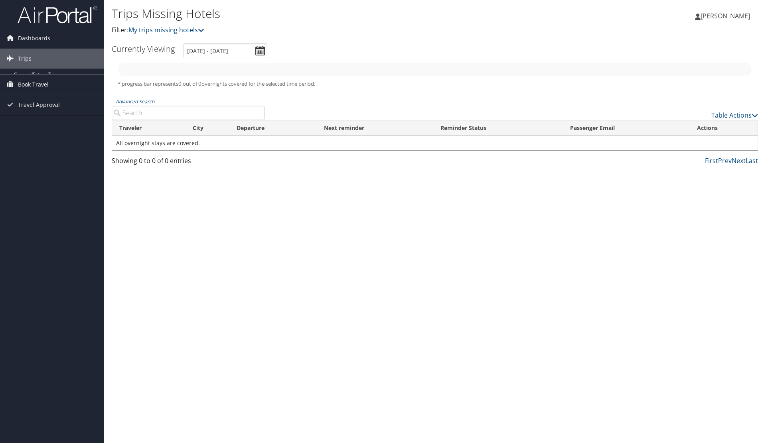 The image size is (766, 443). Describe the element at coordinates (498, 128) in the screenshot. I see `th: Reminder Status` at that location.